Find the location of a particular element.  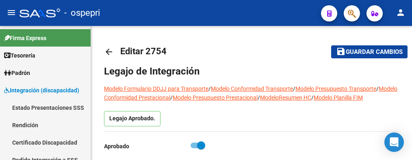

mat-icon: save is located at coordinates (341, 52).